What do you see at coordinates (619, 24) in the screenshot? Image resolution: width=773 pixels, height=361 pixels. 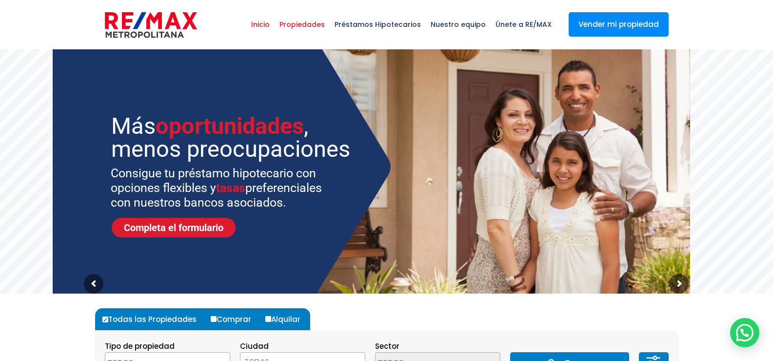 I see `a: Vender mi propiedad` at bounding box center [619, 24].